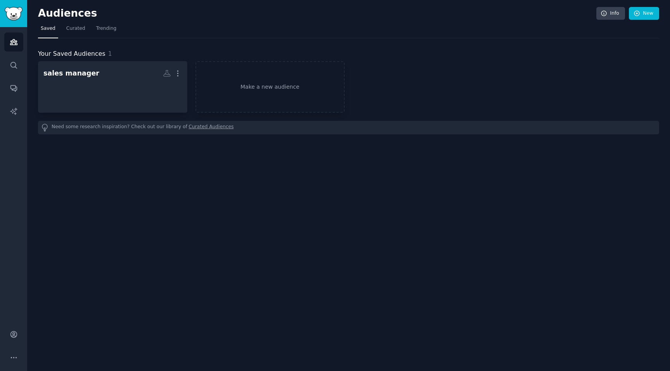 The image size is (670, 371). What do you see at coordinates (611, 14) in the screenshot?
I see `a: Info` at bounding box center [611, 14].